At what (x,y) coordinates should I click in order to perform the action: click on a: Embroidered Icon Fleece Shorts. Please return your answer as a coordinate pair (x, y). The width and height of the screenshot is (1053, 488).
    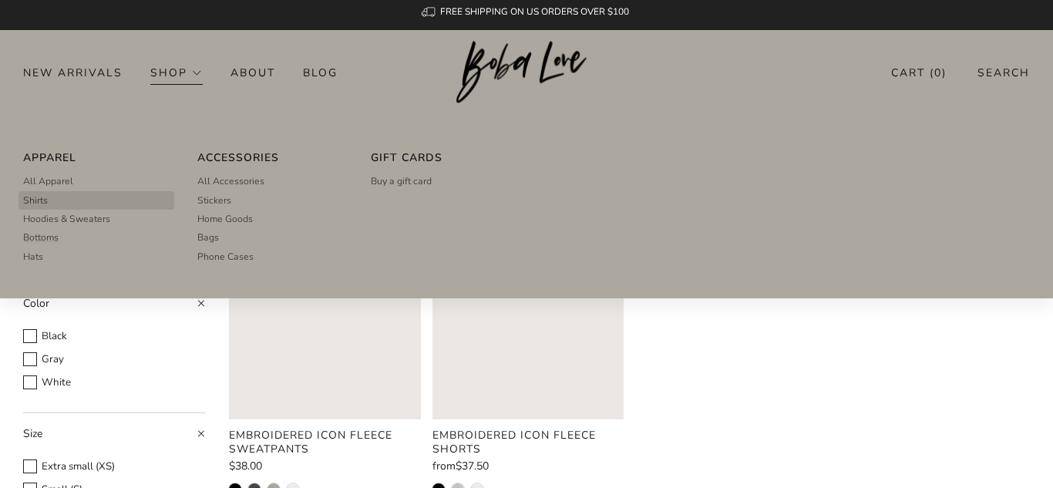
    Looking at the image, I should click on (528, 442).